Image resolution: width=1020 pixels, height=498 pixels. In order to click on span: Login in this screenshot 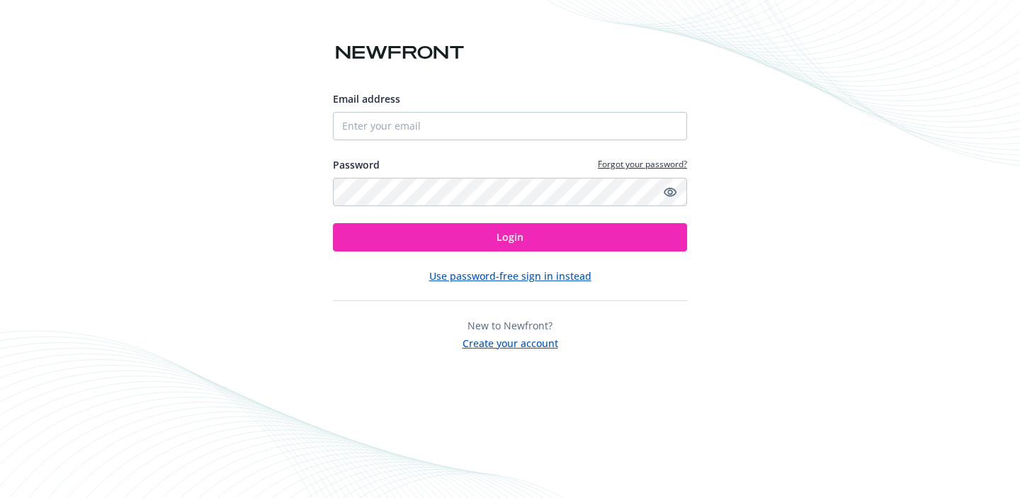, I will do `click(510, 236)`.